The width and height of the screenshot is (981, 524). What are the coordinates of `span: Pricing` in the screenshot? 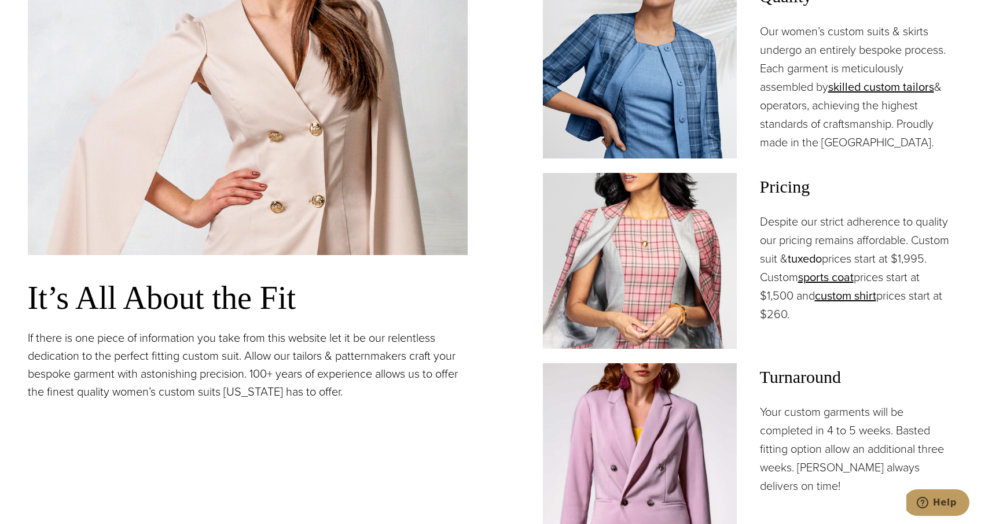 It's located at (856, 187).